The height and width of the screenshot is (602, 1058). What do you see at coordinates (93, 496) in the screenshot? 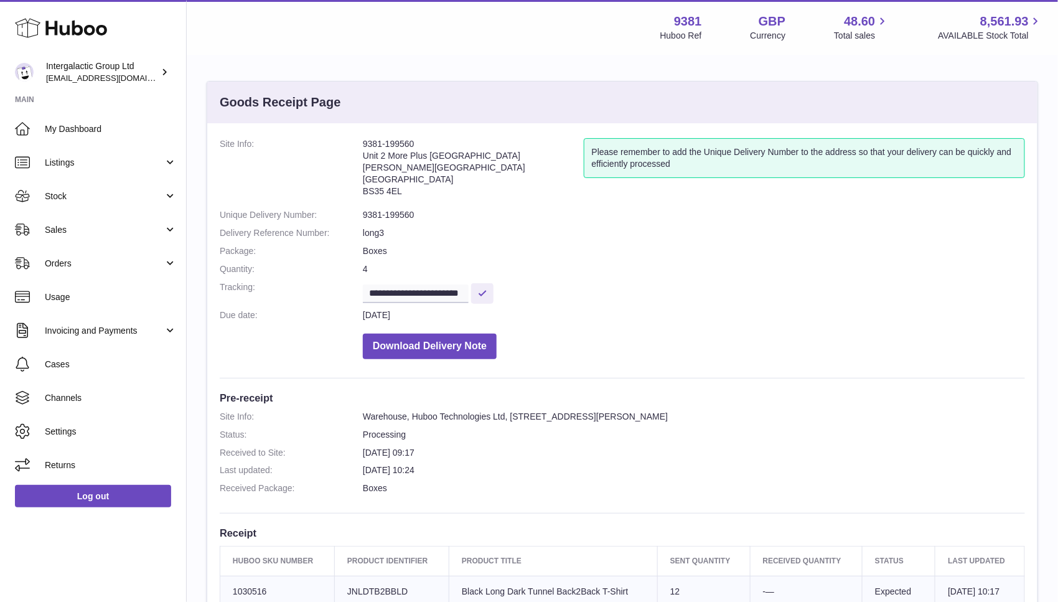
I see `a: Log out` at bounding box center [93, 496].